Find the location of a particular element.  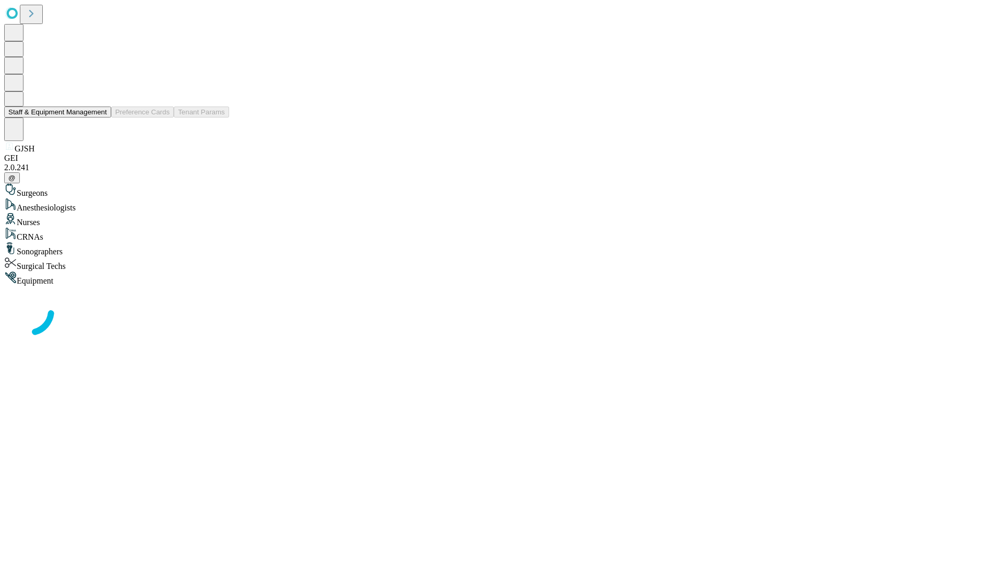

button: Staff & Equipment Management is located at coordinates (57, 112).